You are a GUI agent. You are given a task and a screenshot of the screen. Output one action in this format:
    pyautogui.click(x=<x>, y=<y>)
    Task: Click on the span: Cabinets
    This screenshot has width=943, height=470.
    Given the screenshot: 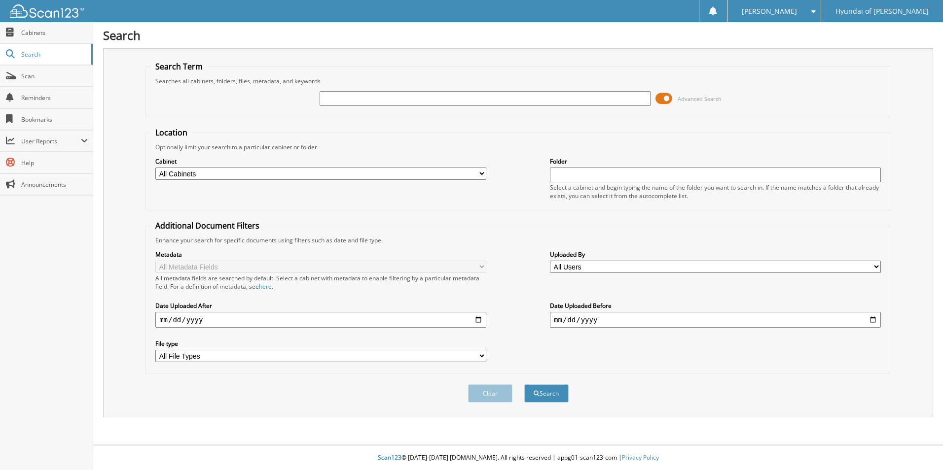 What is the action you would take?
    pyautogui.click(x=54, y=33)
    